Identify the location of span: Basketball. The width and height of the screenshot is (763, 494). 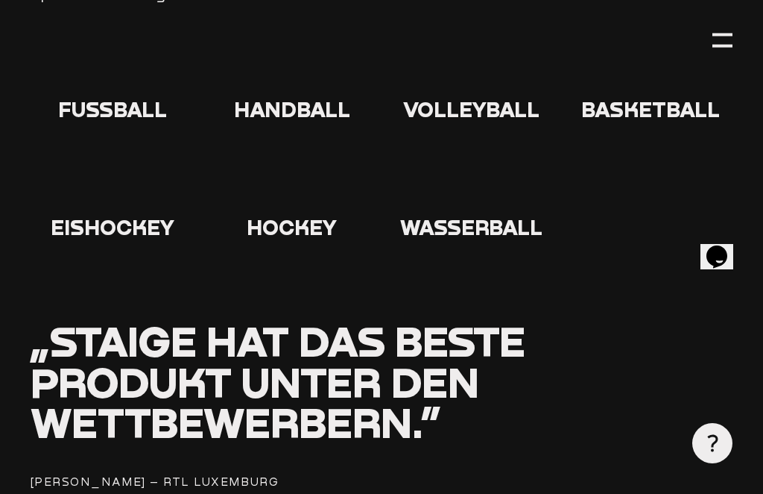
(651, 109).